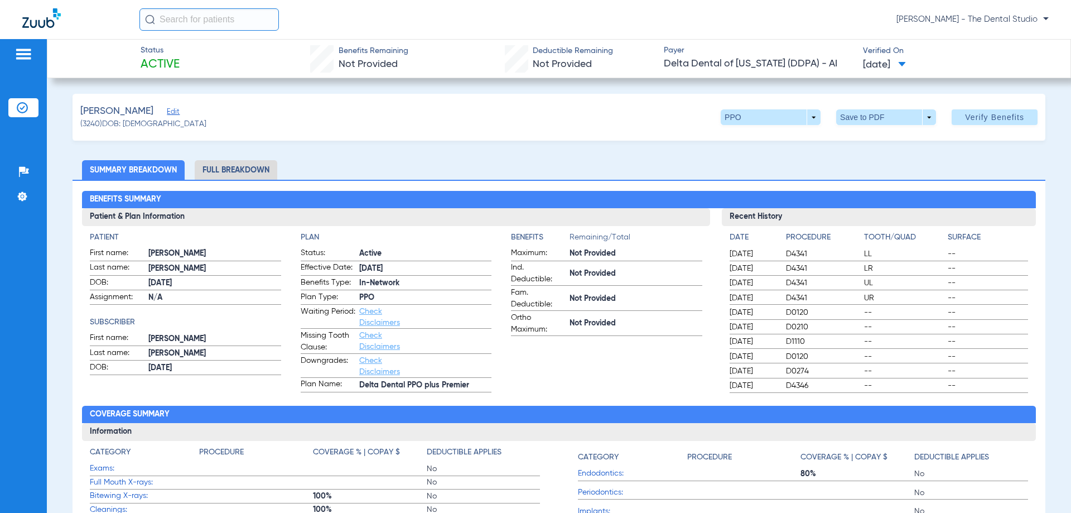 This screenshot has width=1071, height=513. I want to click on app-breakdown-title: Benefits, so click(540, 239).